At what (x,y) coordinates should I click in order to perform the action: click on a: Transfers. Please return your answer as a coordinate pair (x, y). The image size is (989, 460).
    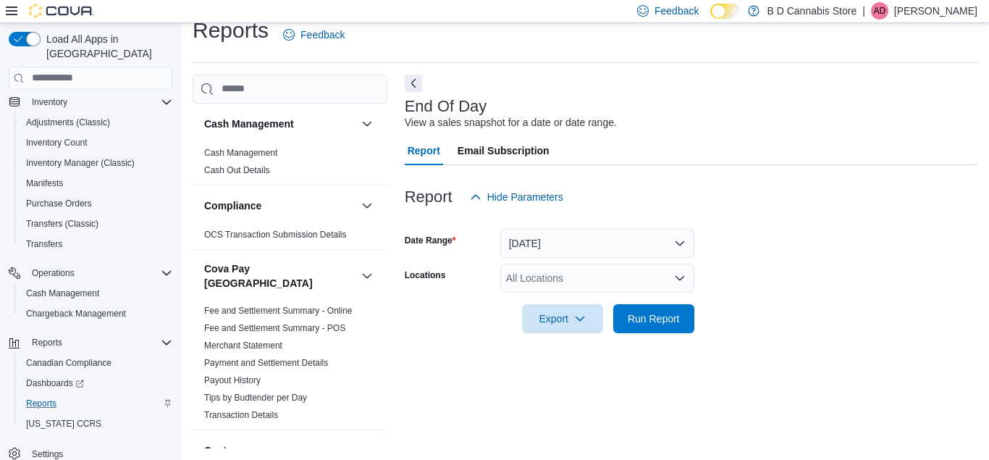
    Looking at the image, I should click on (44, 244).